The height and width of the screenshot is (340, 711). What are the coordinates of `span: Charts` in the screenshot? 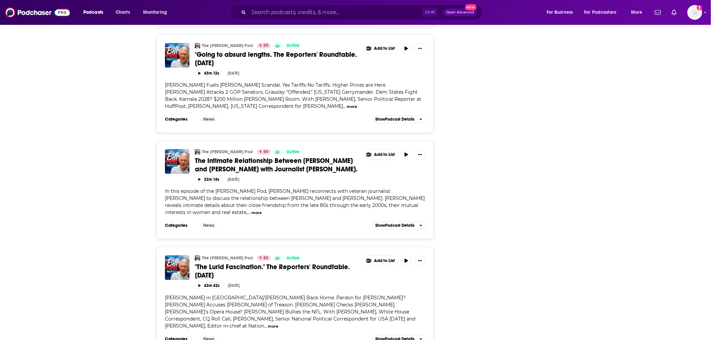 It's located at (123, 12).